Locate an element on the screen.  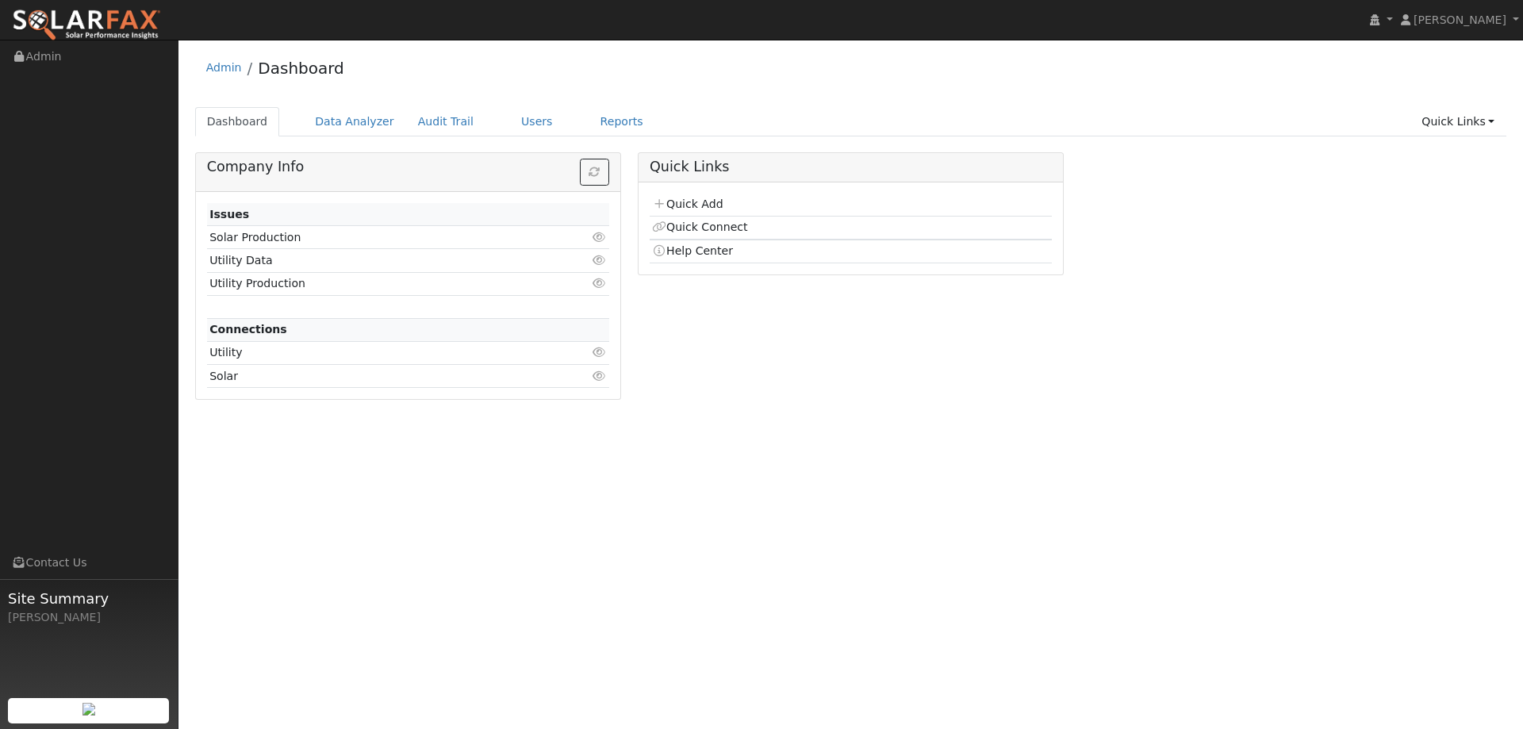
a: Quick Connect is located at coordinates (700, 227).